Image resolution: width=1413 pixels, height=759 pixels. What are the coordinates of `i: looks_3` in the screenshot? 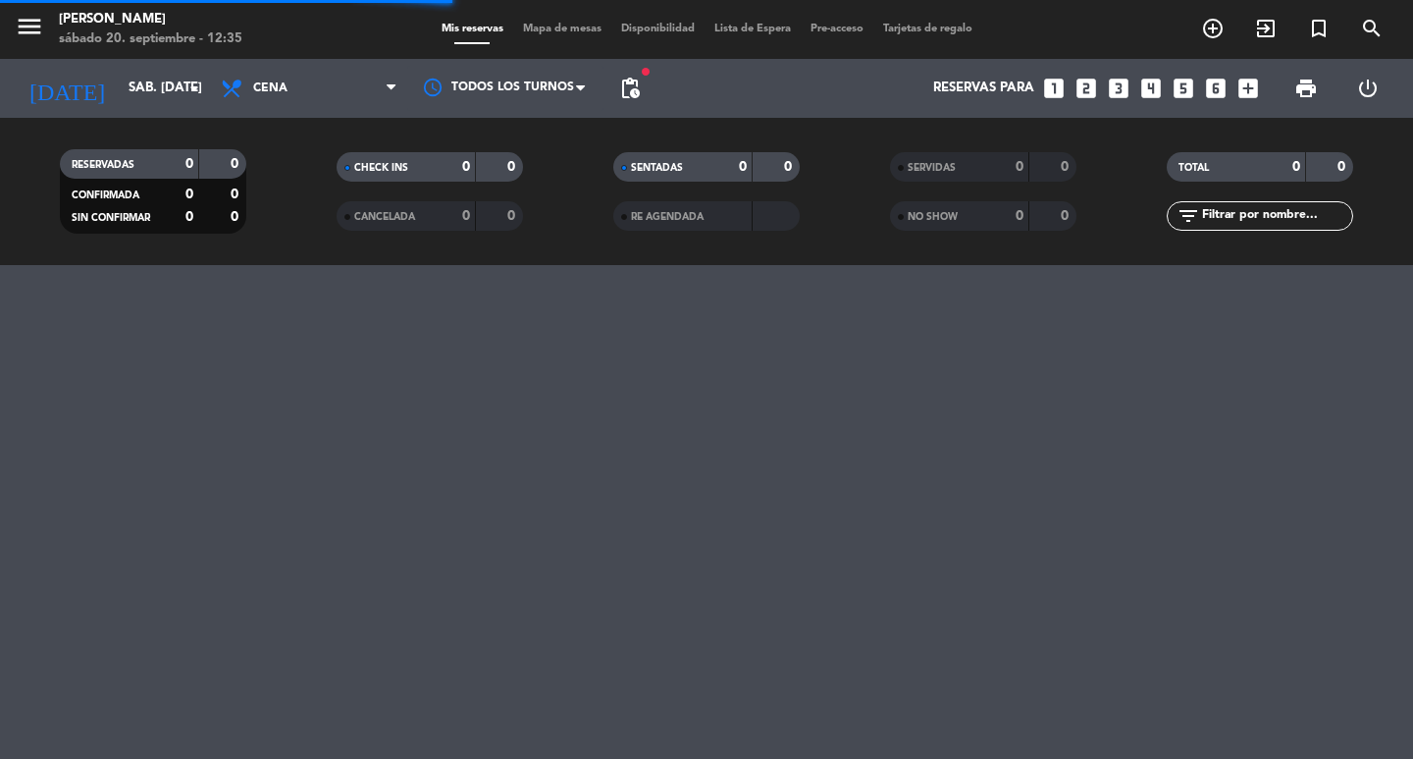 It's located at (1119, 88).